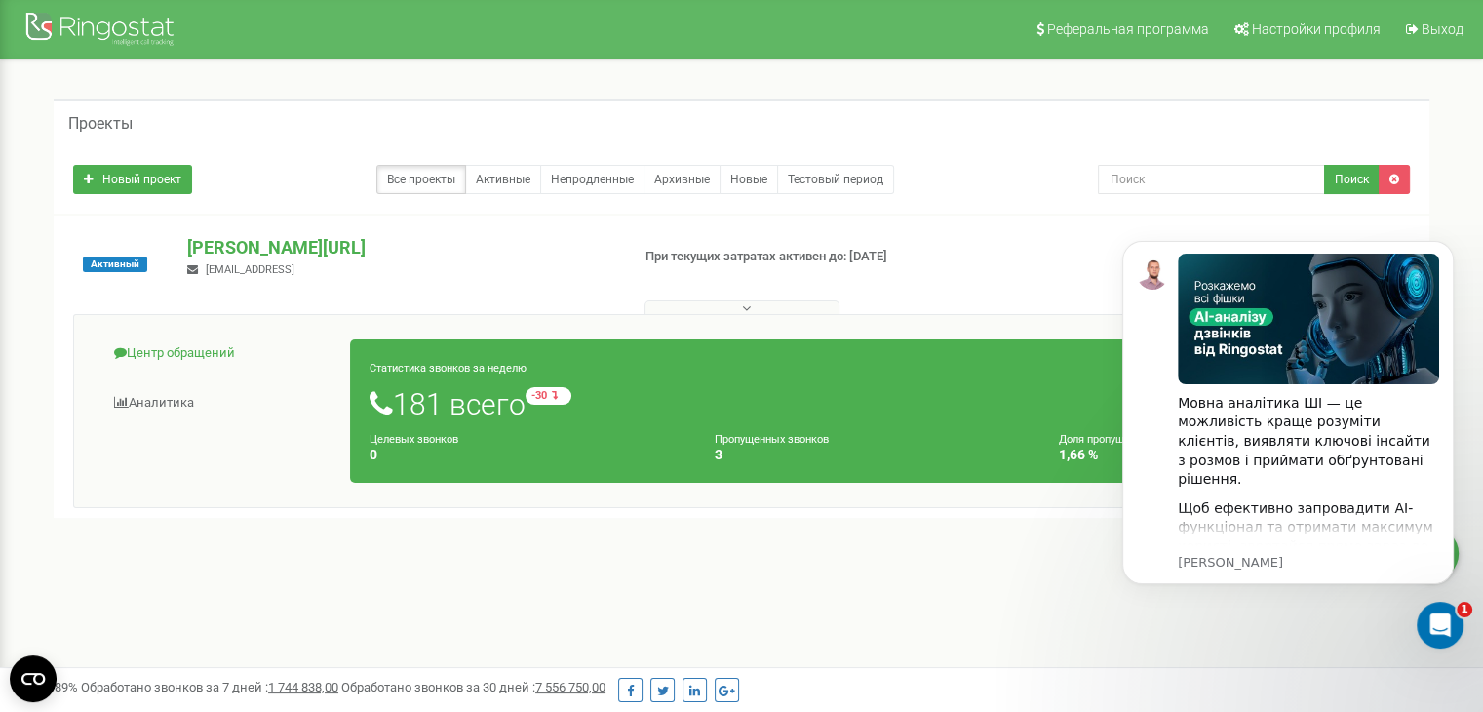 This screenshot has height=712, width=1483. What do you see at coordinates (836, 179) in the screenshot?
I see `a: Тестовый период` at bounding box center [836, 179].